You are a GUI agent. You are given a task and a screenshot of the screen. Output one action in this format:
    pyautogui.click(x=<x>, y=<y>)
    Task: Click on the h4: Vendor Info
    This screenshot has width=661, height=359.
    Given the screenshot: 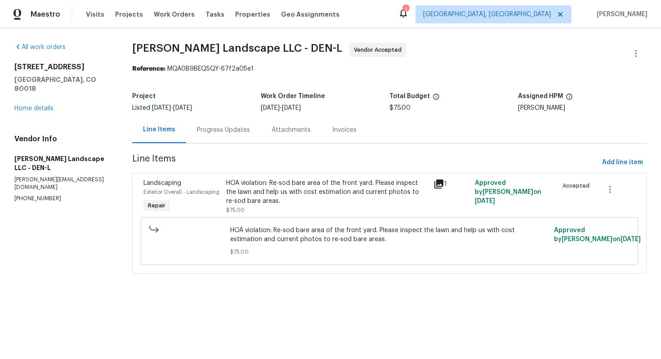 What is the action you would take?
    pyautogui.click(x=63, y=139)
    